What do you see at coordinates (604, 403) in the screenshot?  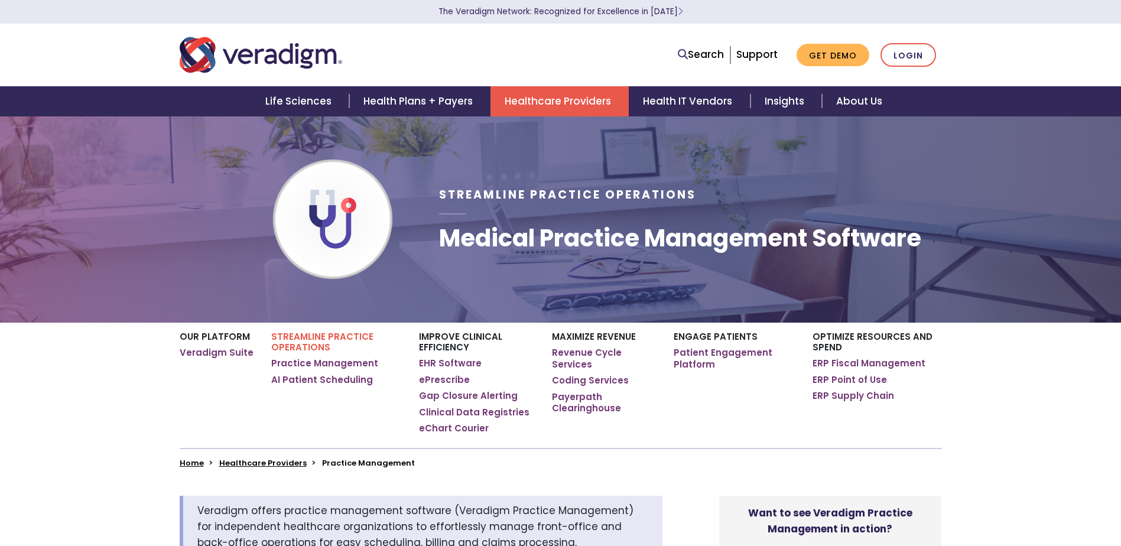 I see `a: Payerpath Clearinghouse` at bounding box center [604, 403].